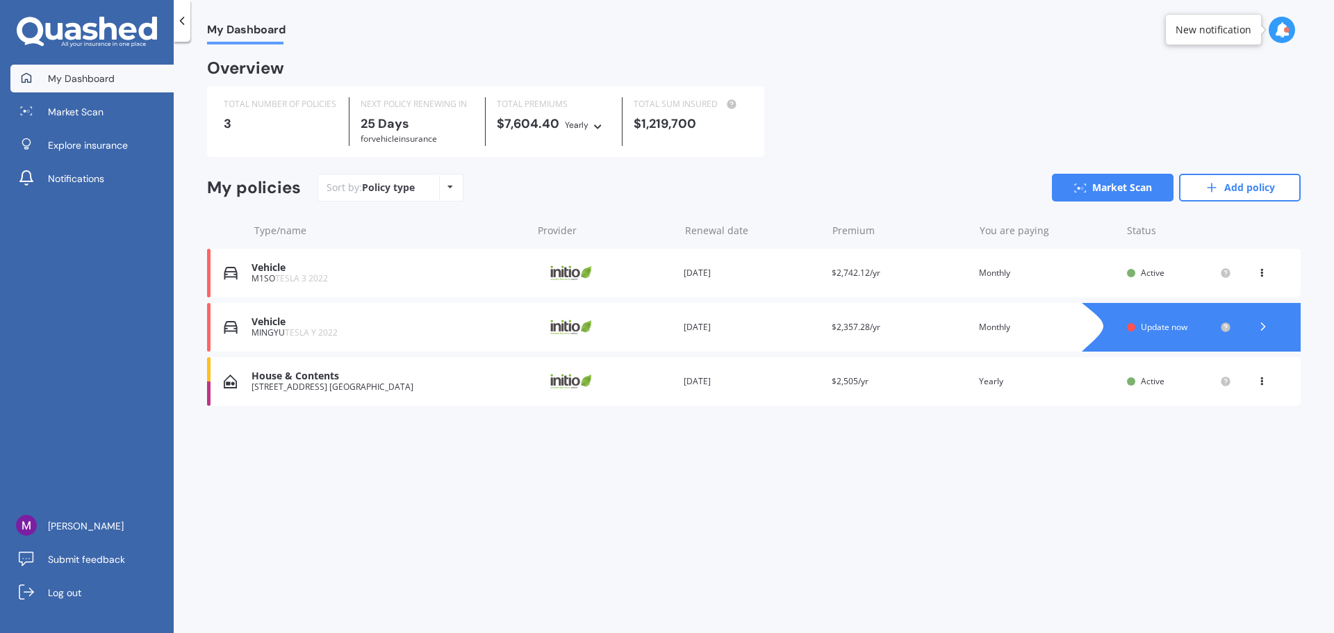 The width and height of the screenshot is (1334, 633). I want to click on div: $1,219,700, so click(691, 124).